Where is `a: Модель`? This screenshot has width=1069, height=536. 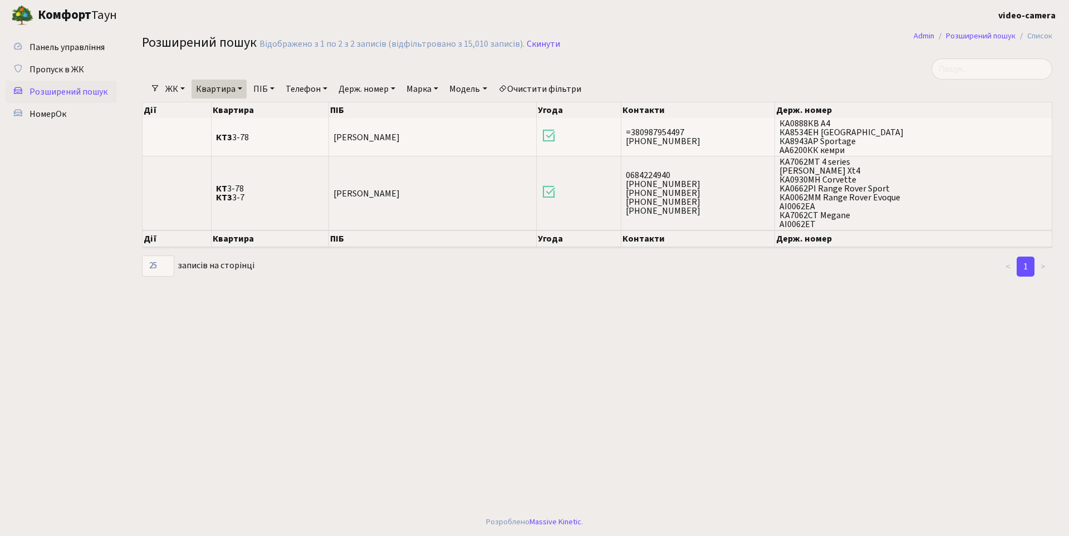
a: Модель is located at coordinates (468, 89).